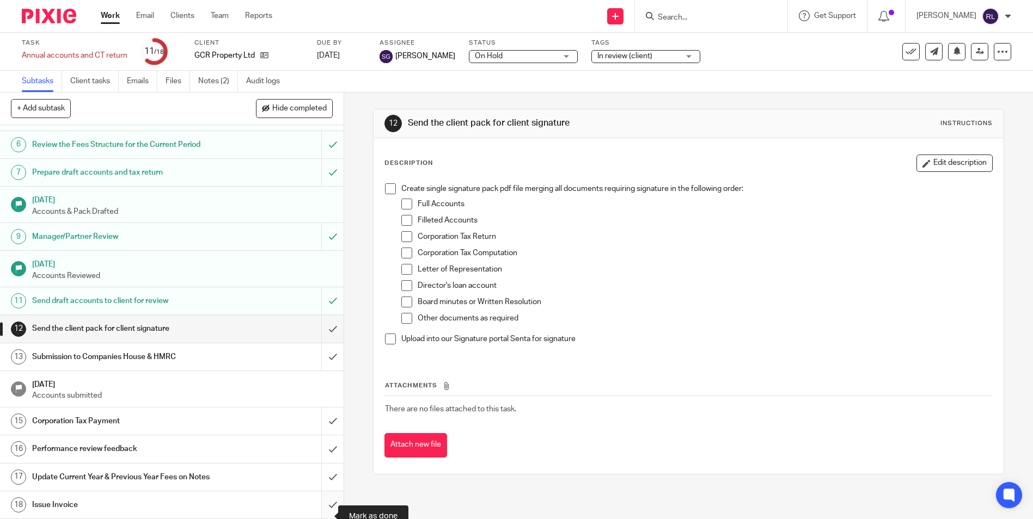 This screenshot has height=519, width=1033. I want to click on p: Accounts submitted, so click(182, 396).